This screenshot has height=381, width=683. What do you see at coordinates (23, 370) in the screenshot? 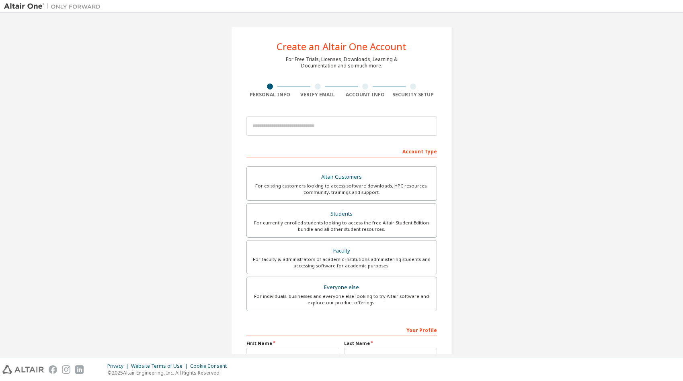
I see `img: altair_logo.svg` at bounding box center [23, 370].